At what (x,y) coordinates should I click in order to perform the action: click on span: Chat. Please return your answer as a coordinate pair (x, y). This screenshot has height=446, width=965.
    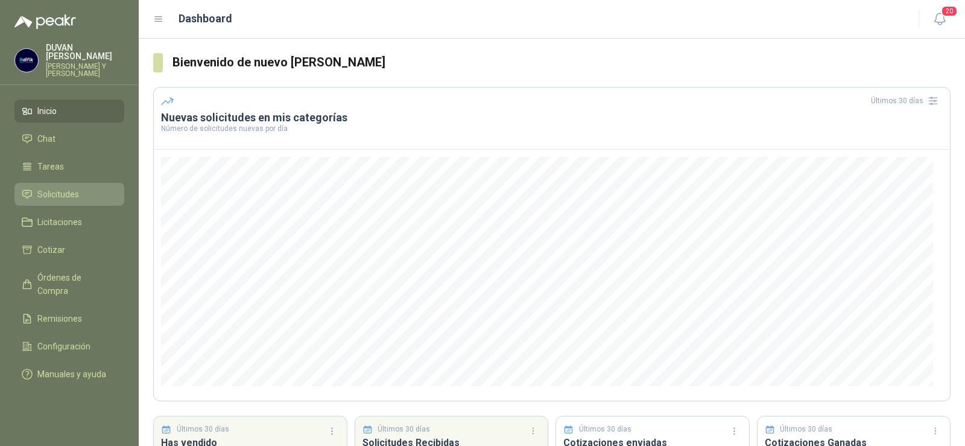
    Looking at the image, I should click on (46, 139).